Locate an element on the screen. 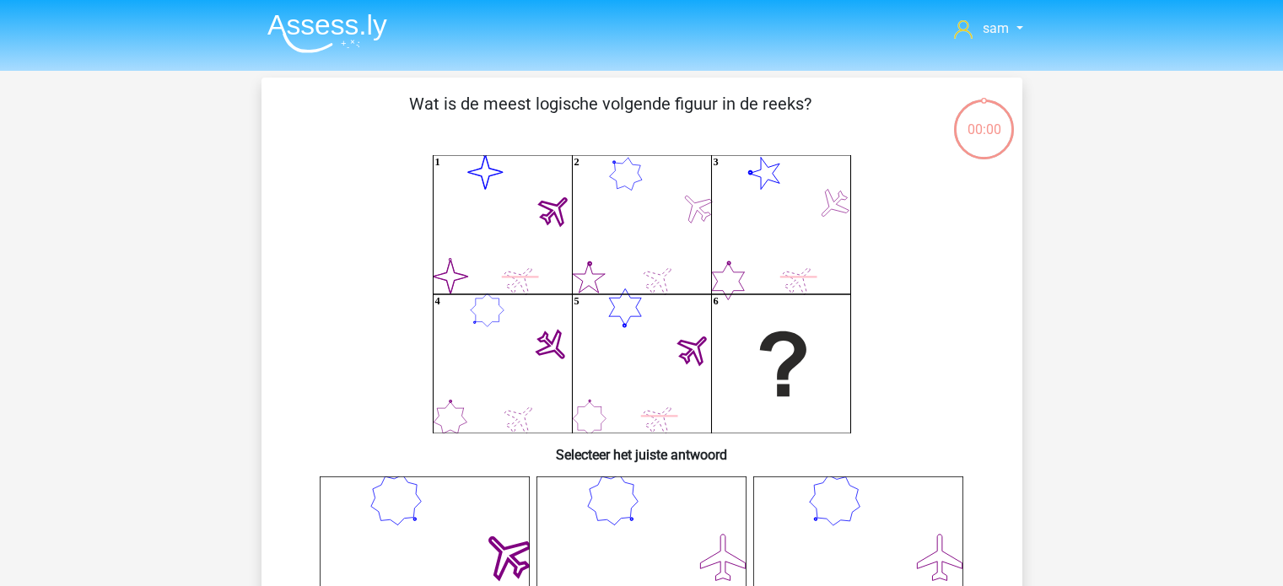 The width and height of the screenshot is (1283, 586). text: 3 is located at coordinates (716, 163).